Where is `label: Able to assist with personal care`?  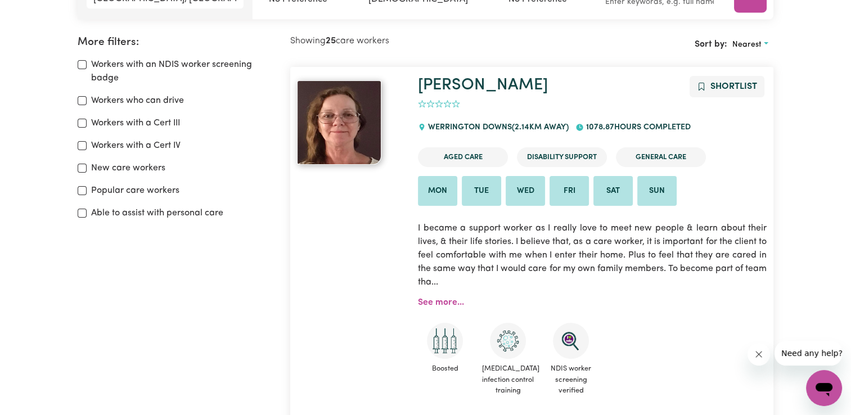 label: Able to assist with personal care is located at coordinates (157, 213).